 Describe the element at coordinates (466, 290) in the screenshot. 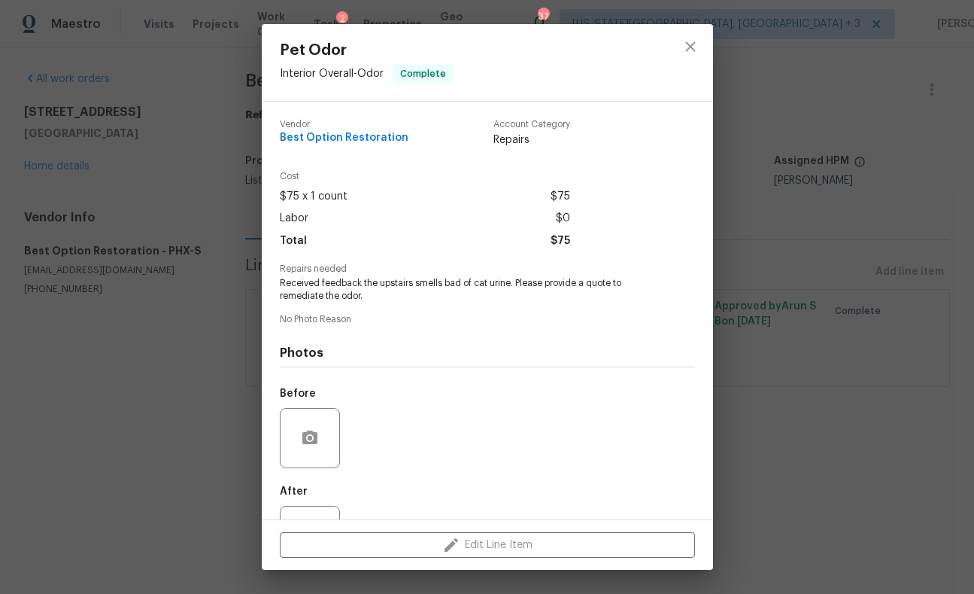

I see `span: Received feedback the upstairs smells bad of cat urine. Please provide a quote to remediate the o...` at that location.